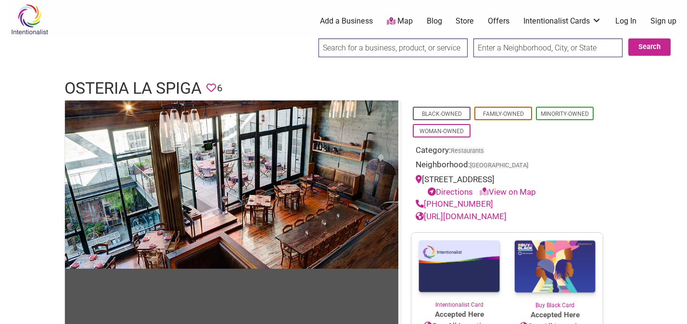  What do you see at coordinates (442, 114) in the screenshot?
I see `a: Black-Owned` at bounding box center [442, 114].